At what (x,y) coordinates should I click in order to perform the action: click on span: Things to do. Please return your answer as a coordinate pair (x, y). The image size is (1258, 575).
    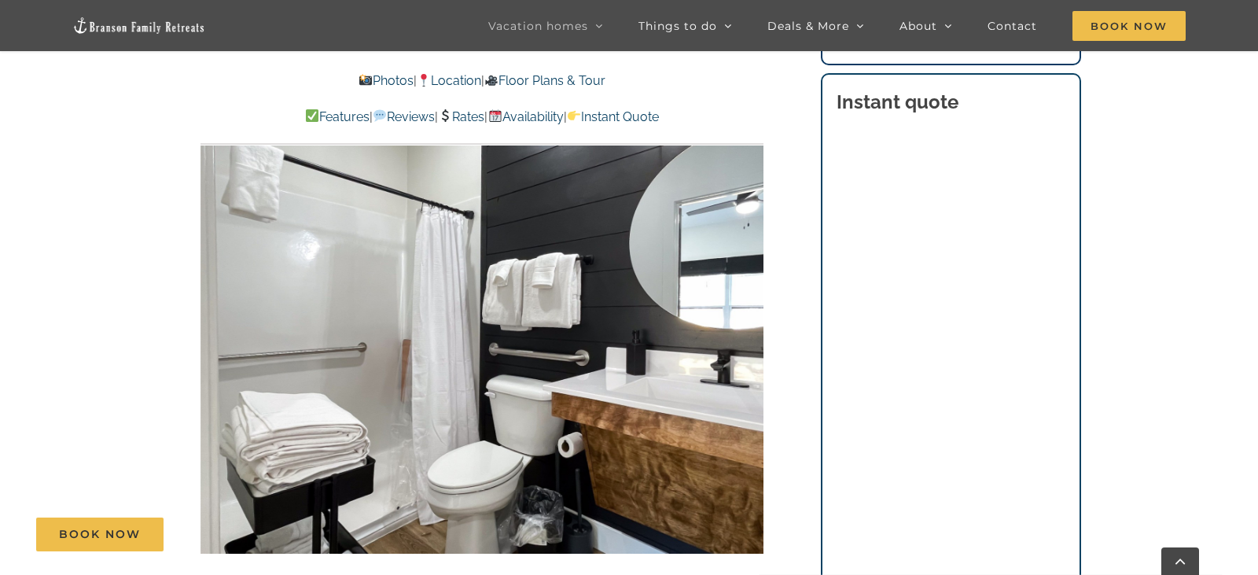
    Looking at the image, I should click on (678, 26).